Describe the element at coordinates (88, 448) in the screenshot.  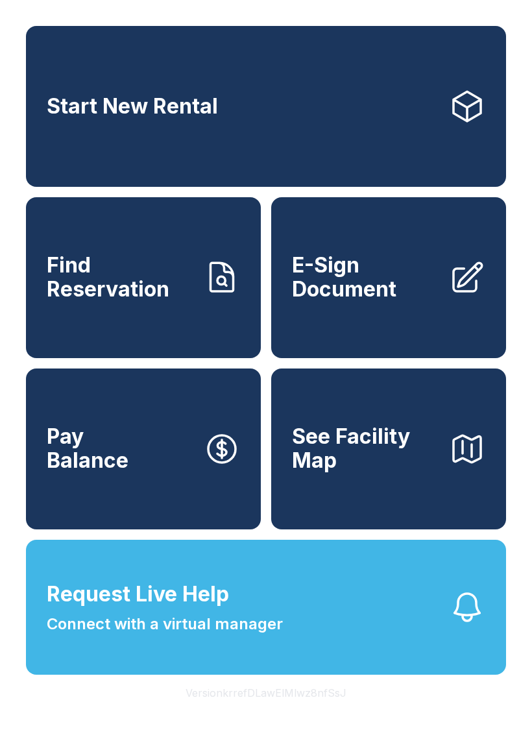
I see `span: Pay Balance` at that location.